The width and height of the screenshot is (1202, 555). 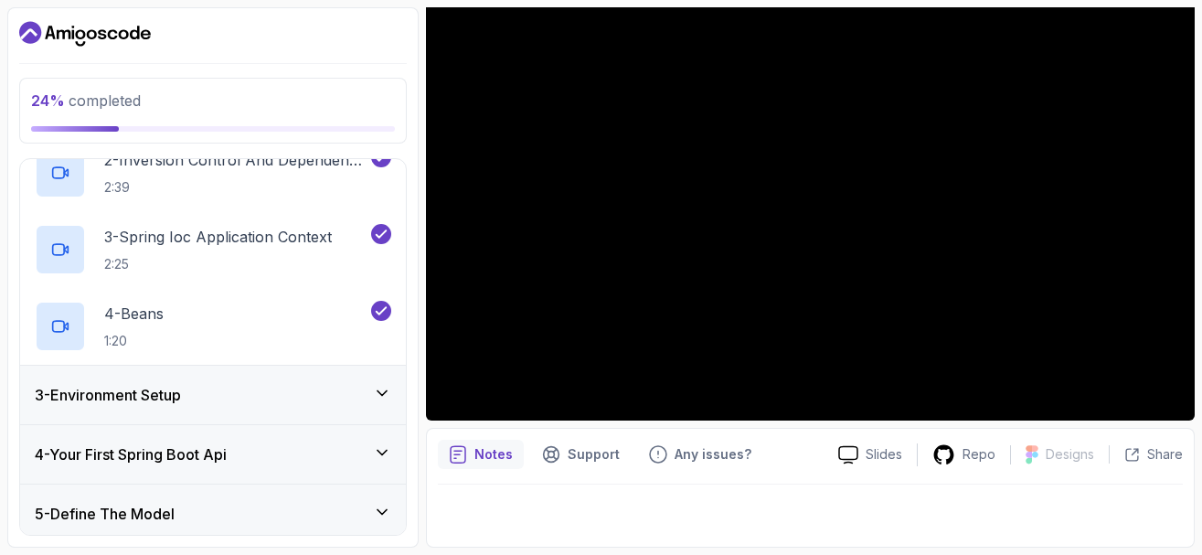 I want to click on button: Support button, so click(x=580, y=454).